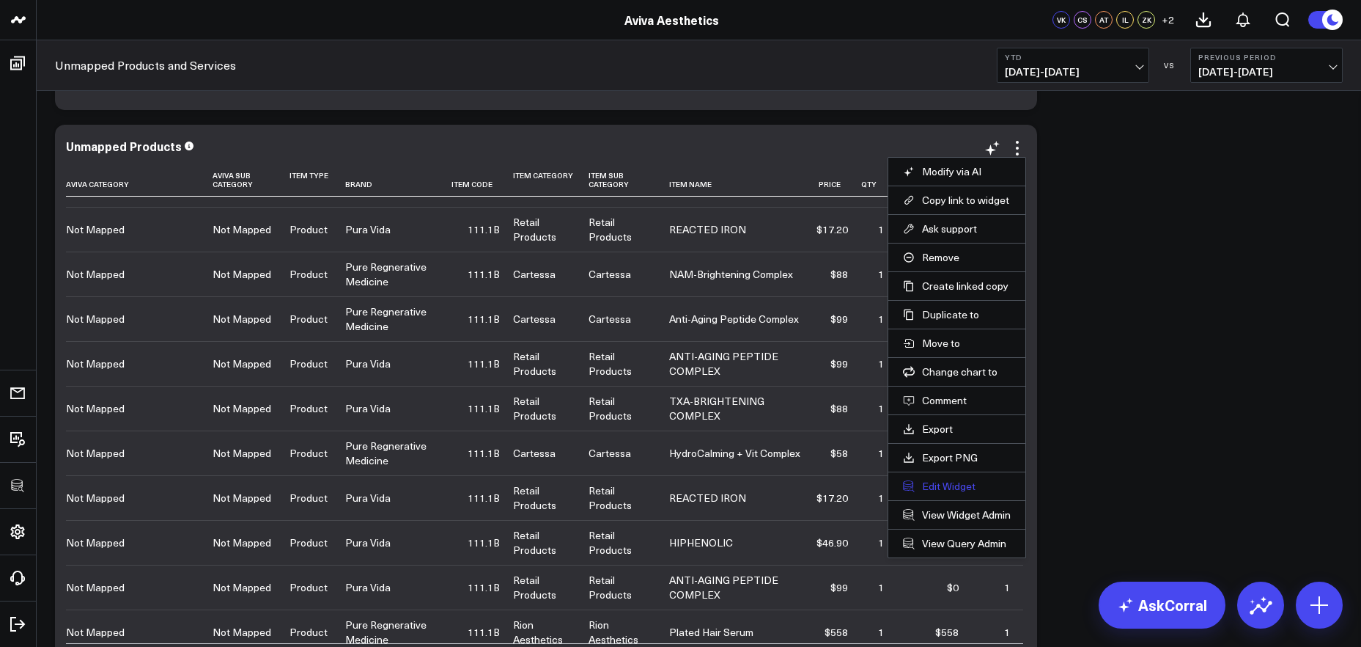  What do you see at coordinates (953, 587) in the screenshot?
I see `div: $0` at bounding box center [953, 587].